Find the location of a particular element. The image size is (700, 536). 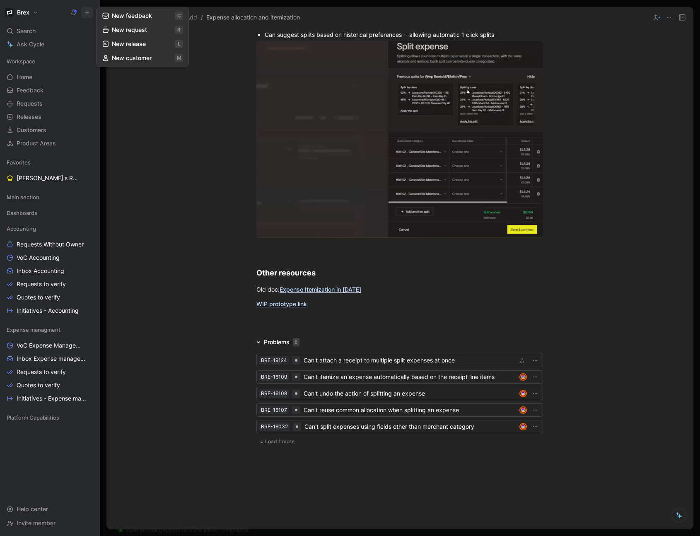

a: BRE-19124Can't attach a receipt to multiple split expenses at once is located at coordinates (399, 360).